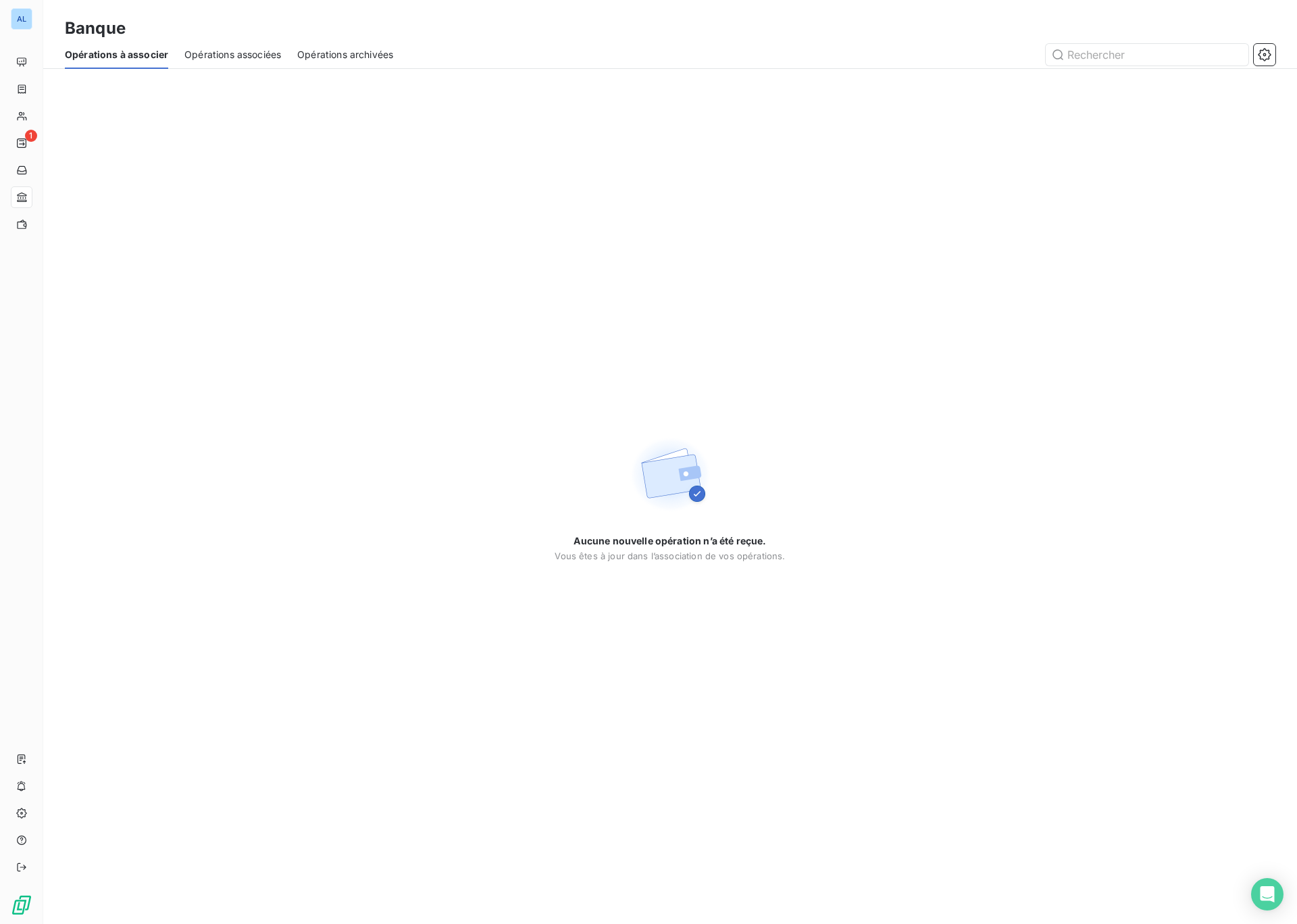 The width and height of the screenshot is (1297, 924). Describe the element at coordinates (670, 556) in the screenshot. I see `span: Vous êtes à jour dans l’association de vos opérations.` at that location.